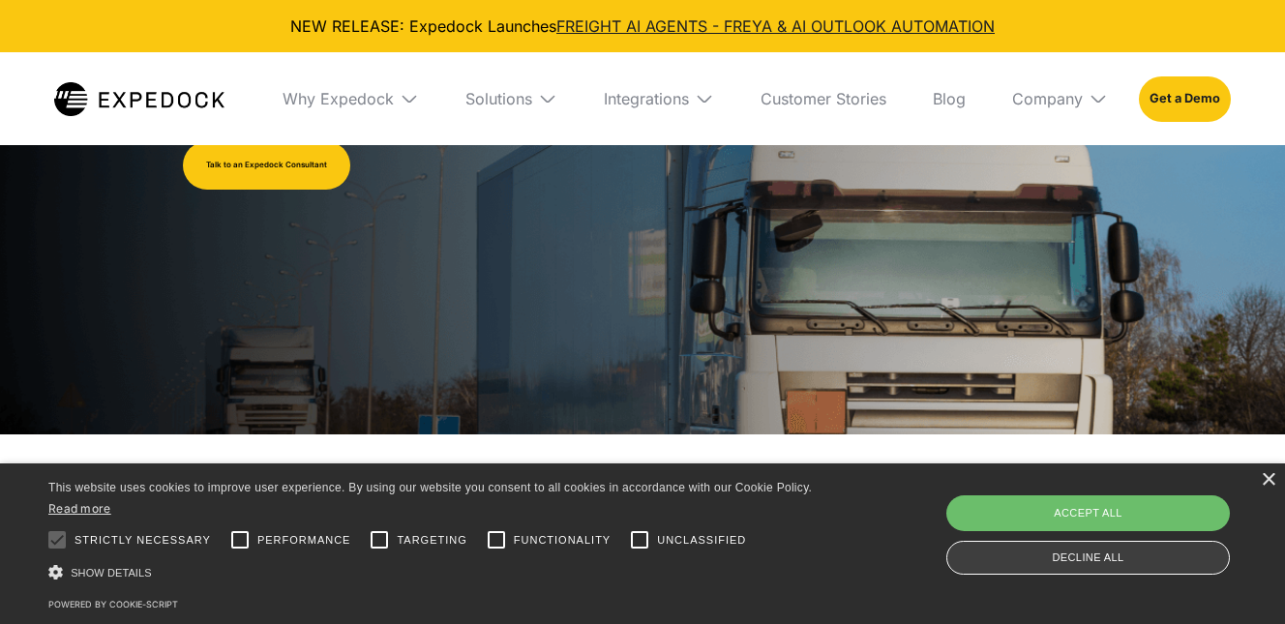 The height and width of the screenshot is (624, 1285). What do you see at coordinates (79, 508) in the screenshot?
I see `a: Read more` at bounding box center [79, 508].